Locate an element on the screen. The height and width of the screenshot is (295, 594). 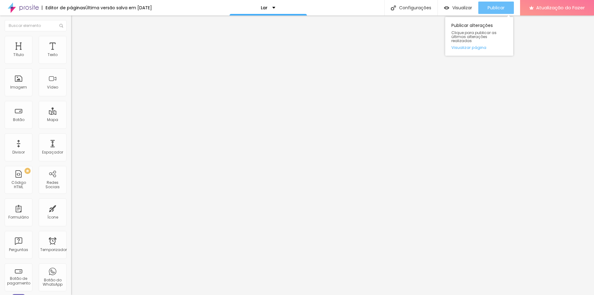
font: Botão is located at coordinates (19, 120).